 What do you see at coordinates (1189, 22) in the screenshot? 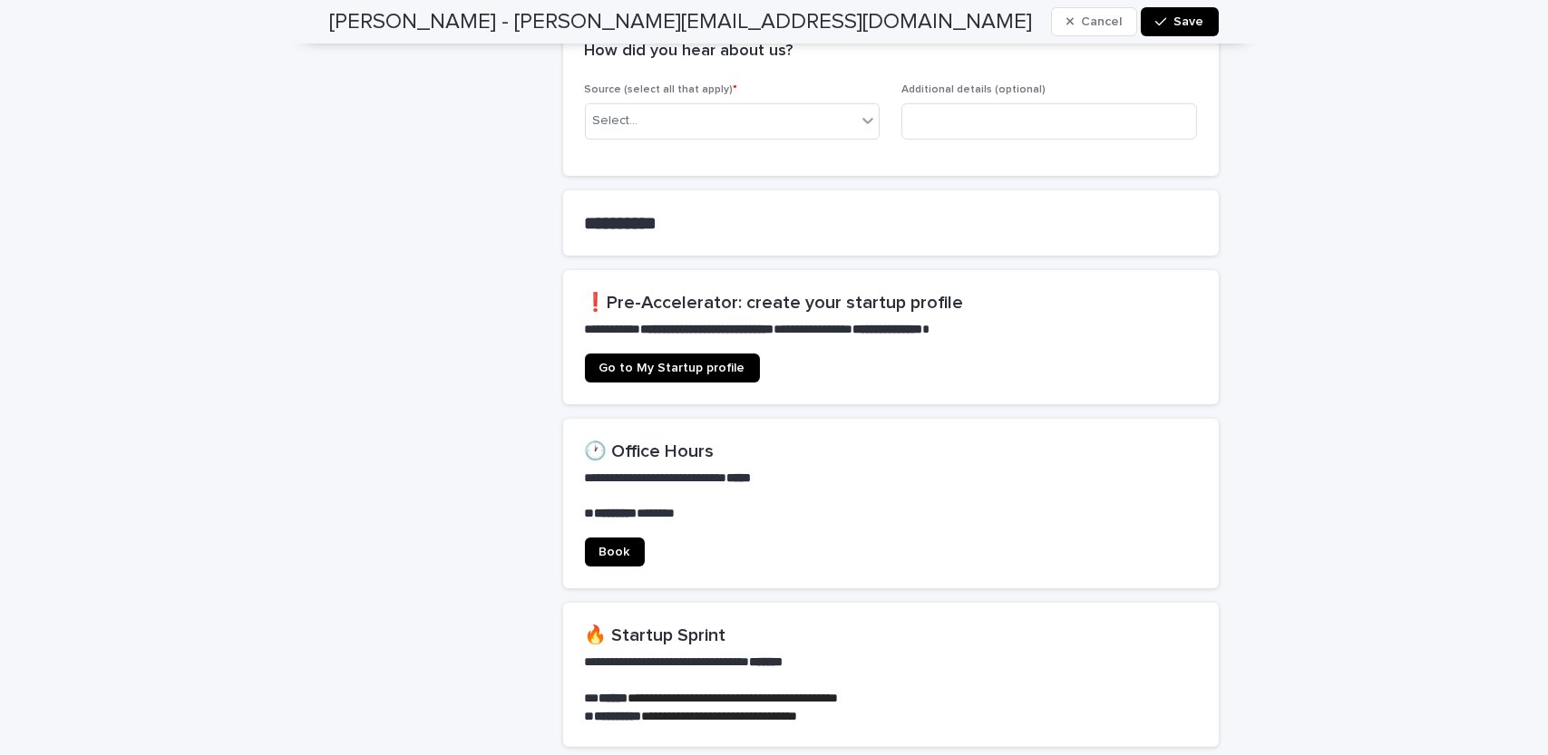
I see `span: Save` at bounding box center [1189, 22].